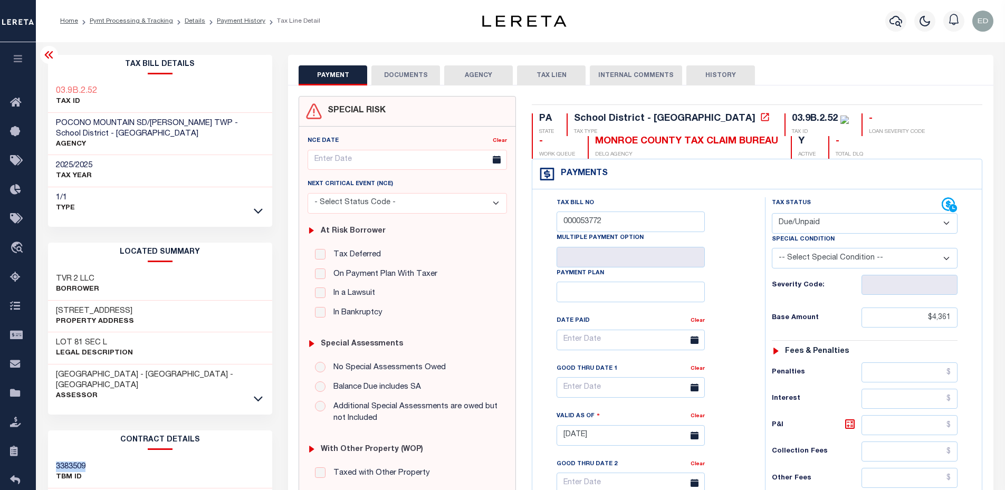 This screenshot has height=490, width=1005. Describe the element at coordinates (375, 387) in the screenshot. I see `label: Balance Due includes SA` at that location.